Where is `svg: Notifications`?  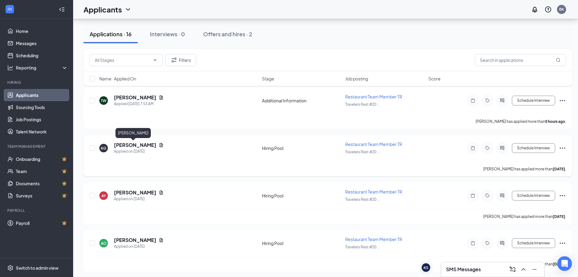 svg: Notifications is located at coordinates (535, 9).